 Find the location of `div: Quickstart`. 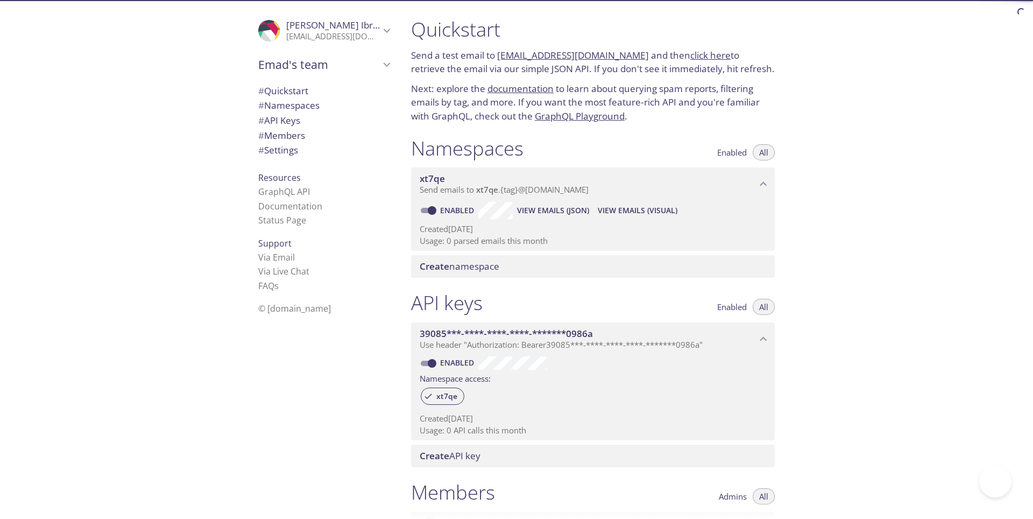

div: Quickstart is located at coordinates (324, 91).